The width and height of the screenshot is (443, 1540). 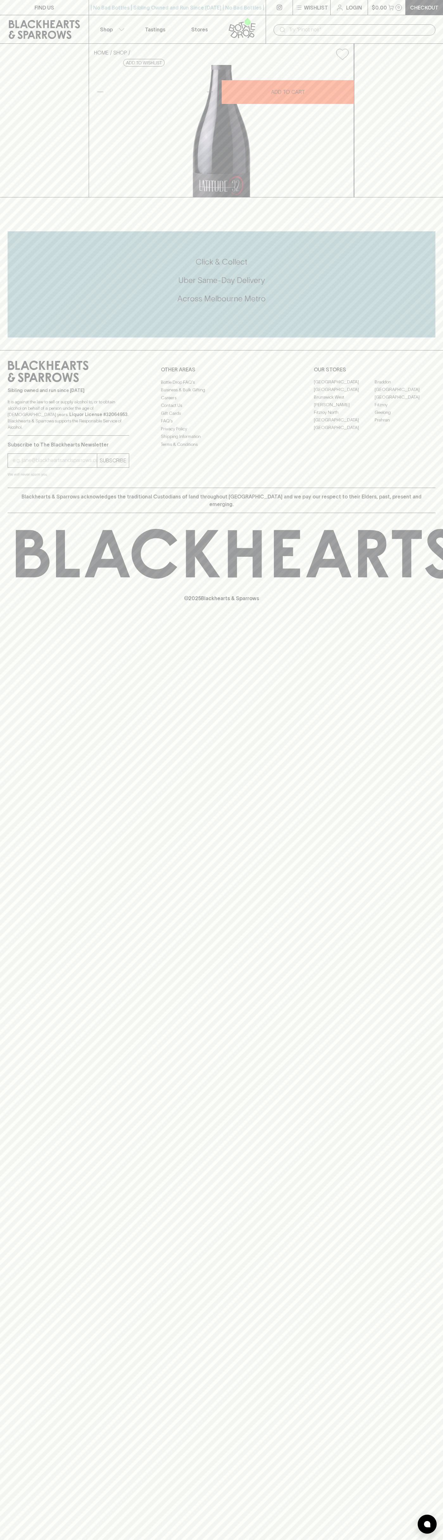 What do you see at coordinates (288, 92) in the screenshot?
I see `p: ADD TO CART` at bounding box center [288, 92].